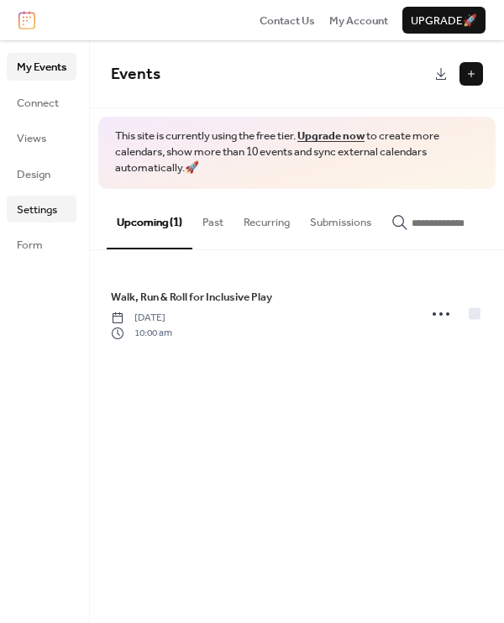 Image resolution: width=504 pixels, height=623 pixels. I want to click on button: Past, so click(212, 218).